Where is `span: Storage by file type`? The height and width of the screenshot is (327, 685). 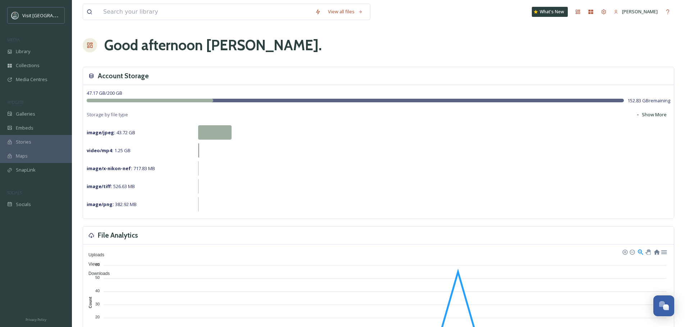
span: Storage by file type is located at coordinates (107, 115).